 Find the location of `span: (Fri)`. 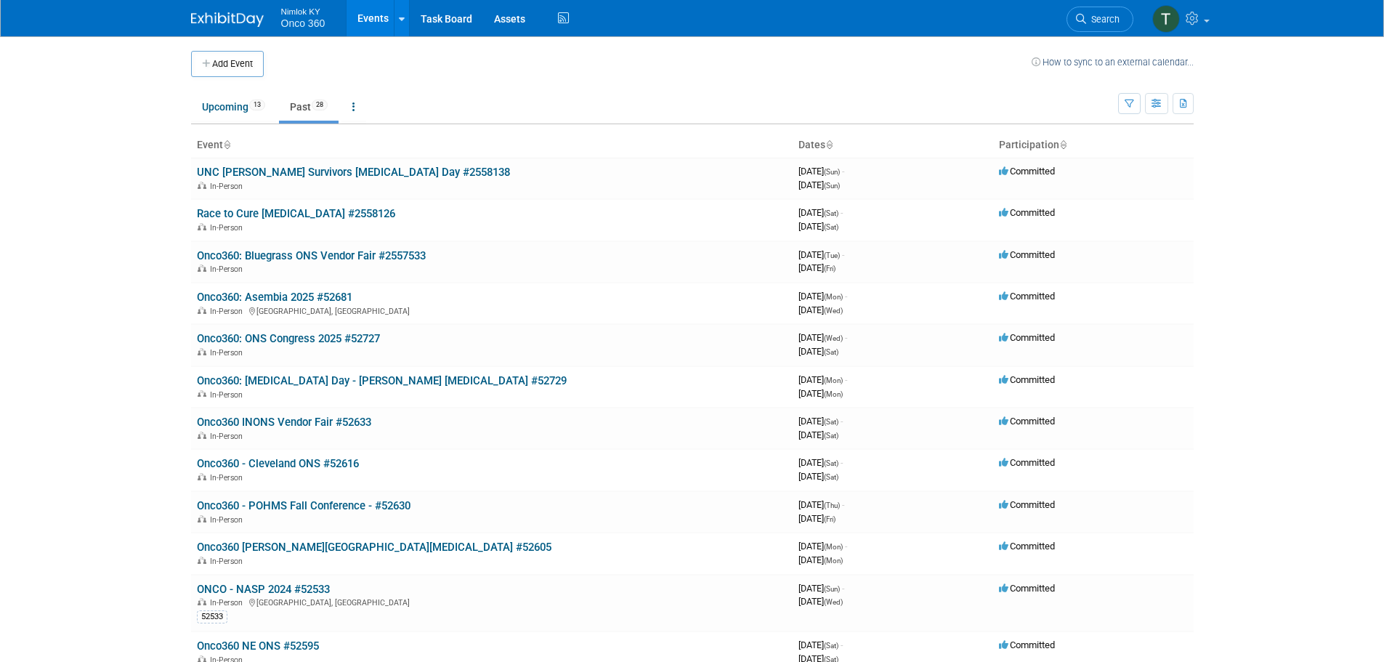

span: (Fri) is located at coordinates (830, 268).